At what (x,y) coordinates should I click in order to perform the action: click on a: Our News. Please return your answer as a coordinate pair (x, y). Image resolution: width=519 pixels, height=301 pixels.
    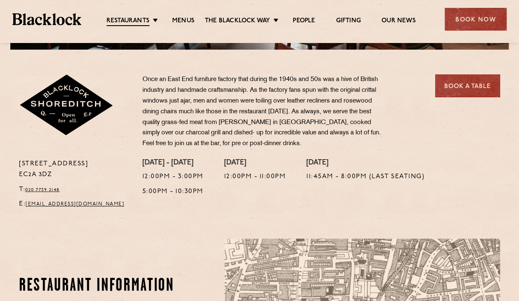
    Looking at the image, I should click on (399, 21).